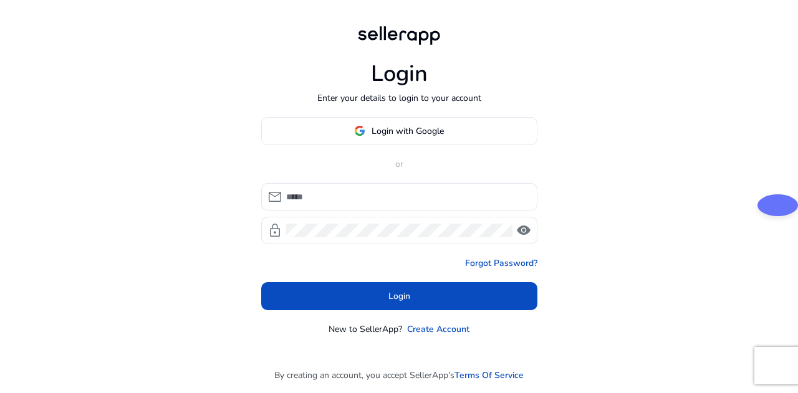 The height and width of the screenshot is (393, 798). What do you see at coordinates (399, 98) in the screenshot?
I see `p: Enter your details to login to your account` at bounding box center [399, 98].